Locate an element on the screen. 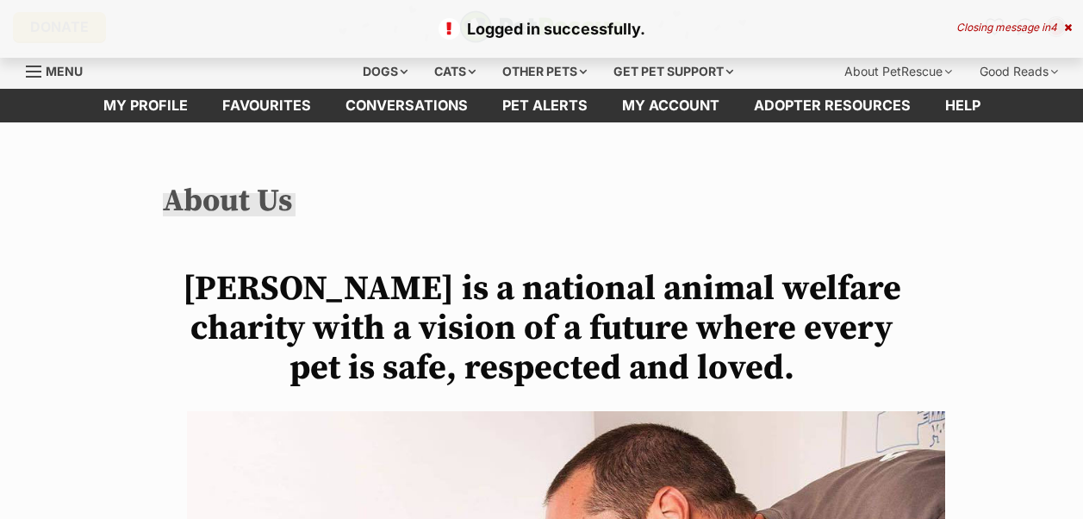  div: Dogs is located at coordinates (385, 71).